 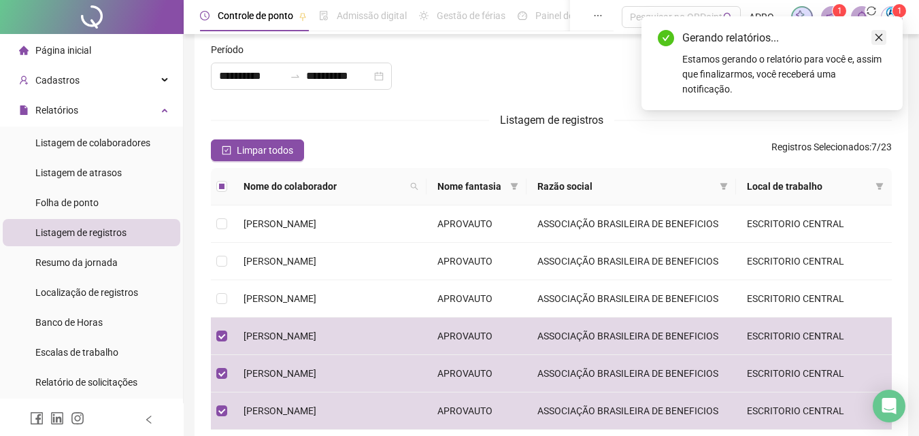 What do you see at coordinates (892, 17) in the screenshot?
I see `img: 1169` at bounding box center [892, 17].